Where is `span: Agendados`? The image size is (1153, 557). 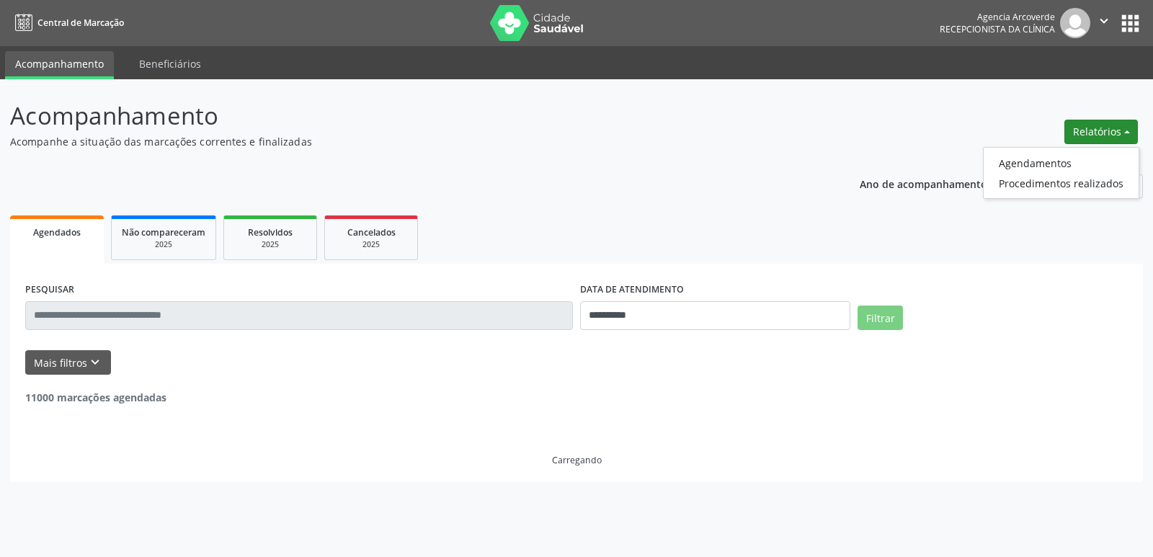
span: Agendados is located at coordinates (57, 232).